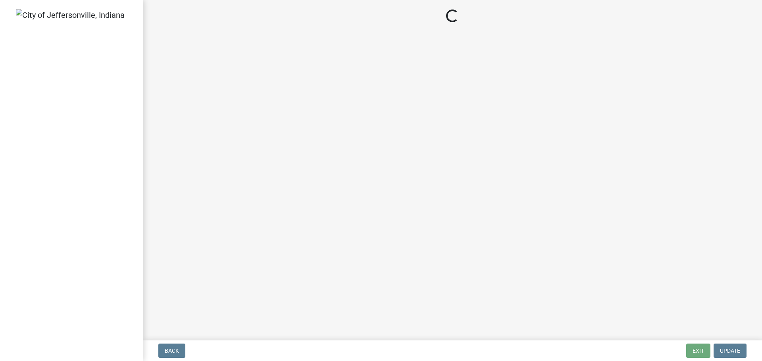  Describe the element at coordinates (698, 351) in the screenshot. I see `button: Exit` at that location.